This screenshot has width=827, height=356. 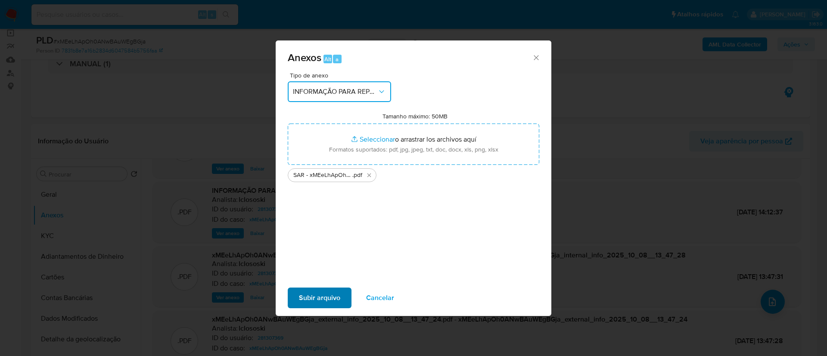 I want to click on span: SAR - xMEeLhApOh0ANwBAuWEgBGja - CPF 52641049805 - LUIGGI FERRO, so click(x=323, y=175).